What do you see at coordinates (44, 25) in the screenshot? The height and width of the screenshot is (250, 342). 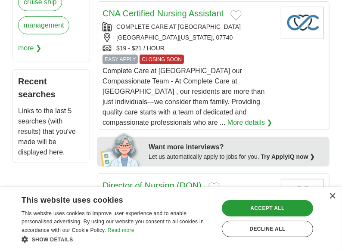 I see `a: management` at bounding box center [44, 25].